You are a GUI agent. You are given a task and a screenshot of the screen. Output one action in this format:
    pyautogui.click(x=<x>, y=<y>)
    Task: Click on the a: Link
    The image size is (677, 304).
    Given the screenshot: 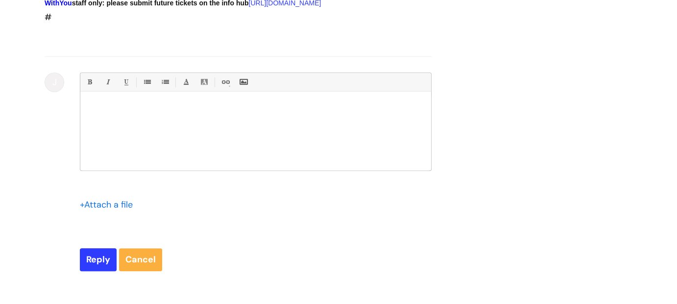 What is the action you would take?
    pyautogui.click(x=225, y=82)
    